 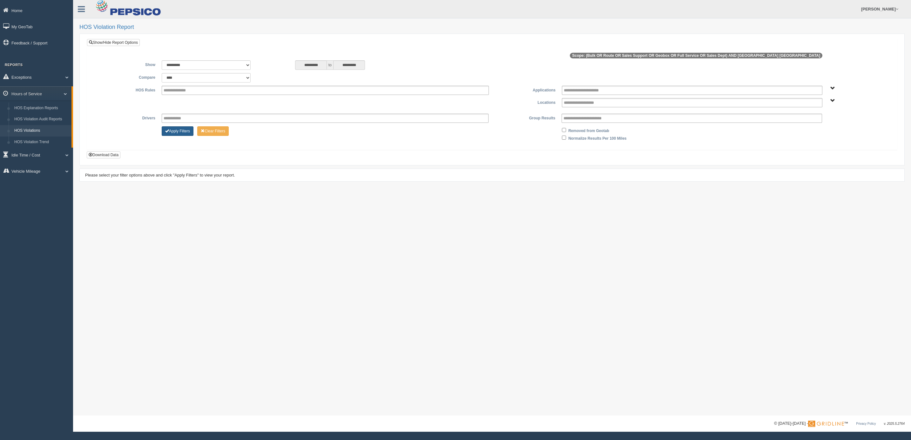 I want to click on span: Please select your filter options above and click "Apply Filters" to view your report., so click(x=160, y=175).